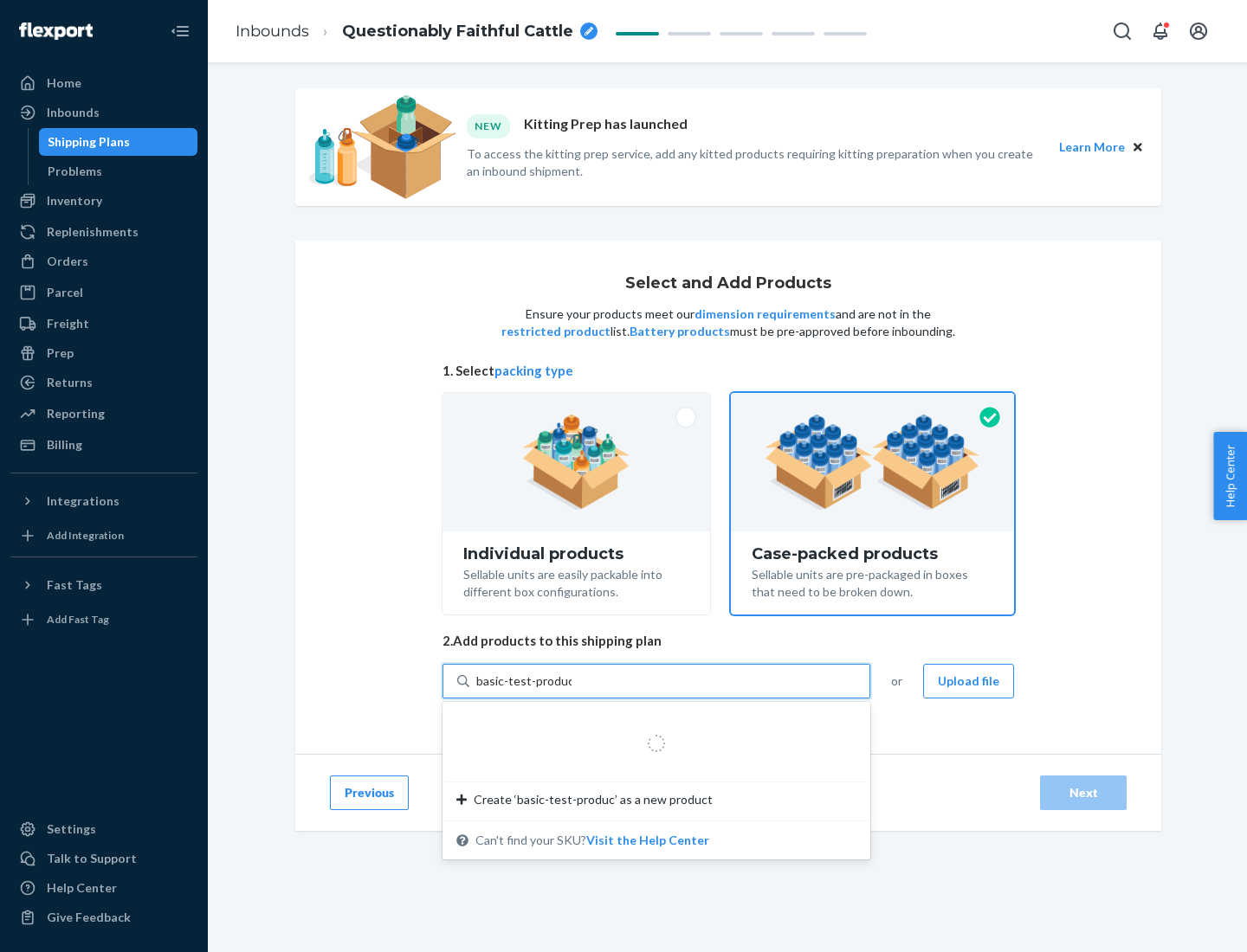 The width and height of the screenshot is (1247, 952). What do you see at coordinates (872, 554) in the screenshot?
I see `div: Case-packed products` at bounding box center [872, 554].